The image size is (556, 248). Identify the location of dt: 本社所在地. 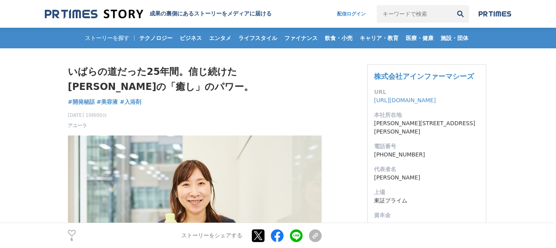
(427, 115).